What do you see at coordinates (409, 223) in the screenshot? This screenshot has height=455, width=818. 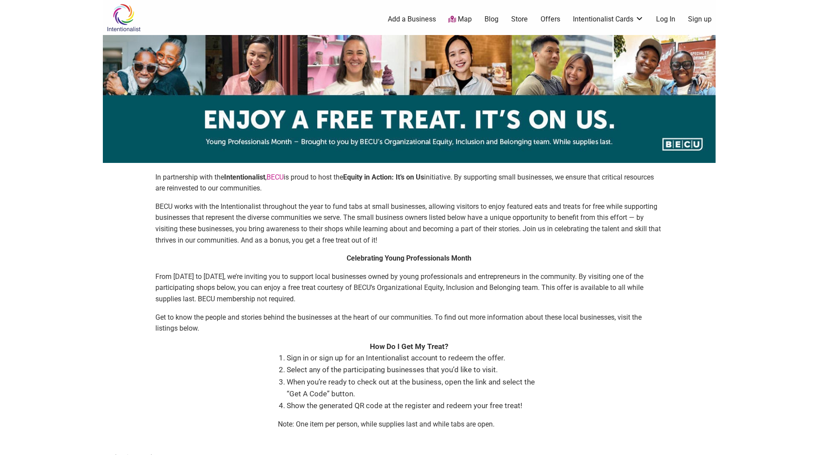 I see `p: BECU works with the Intentionalist throughout the year to fund tabs at small businesses, allowing...` at bounding box center [409, 223].